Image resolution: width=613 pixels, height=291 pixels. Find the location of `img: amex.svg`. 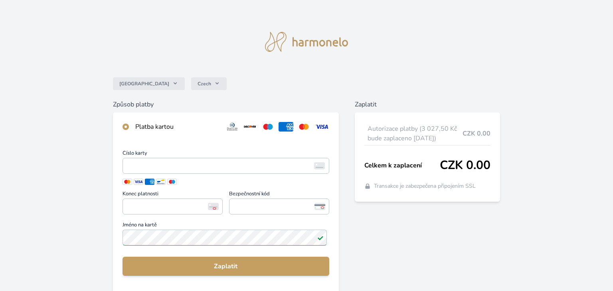

img: amex.svg is located at coordinates (286, 127).